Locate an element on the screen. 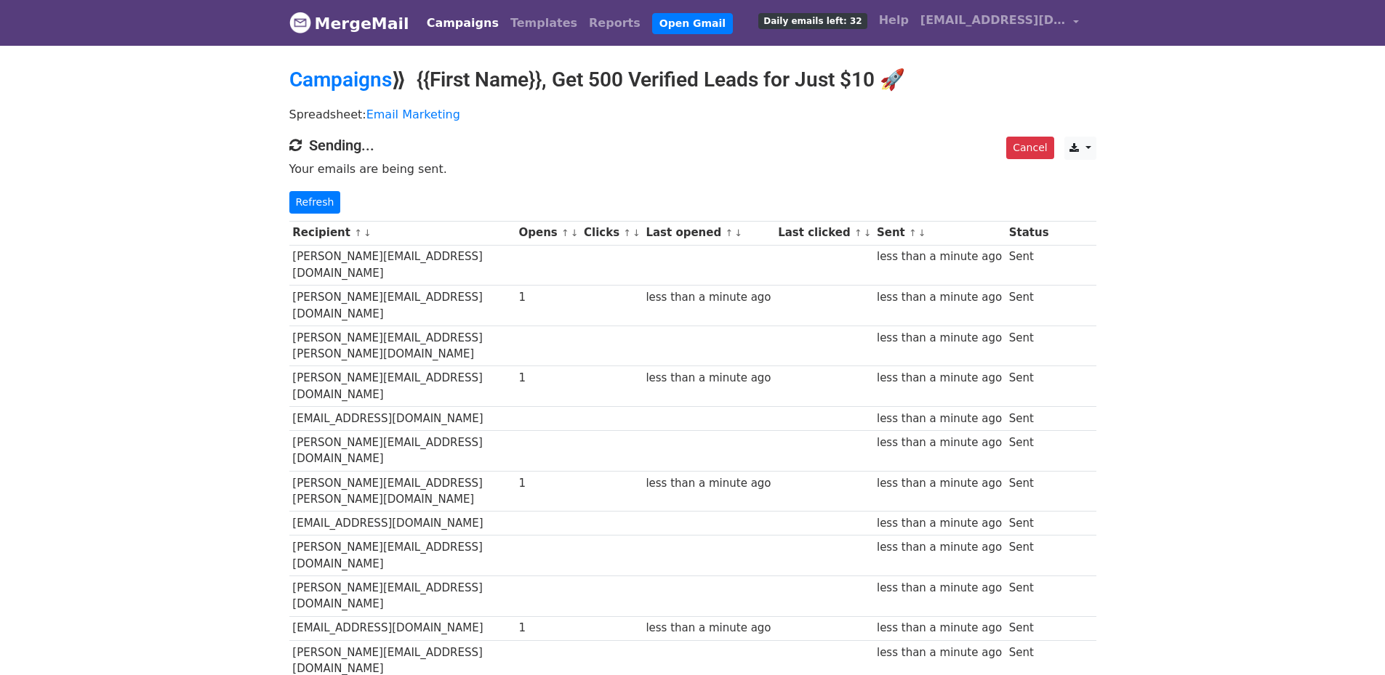 This screenshot has width=1385, height=675. a: Email Marketing is located at coordinates (413, 114).